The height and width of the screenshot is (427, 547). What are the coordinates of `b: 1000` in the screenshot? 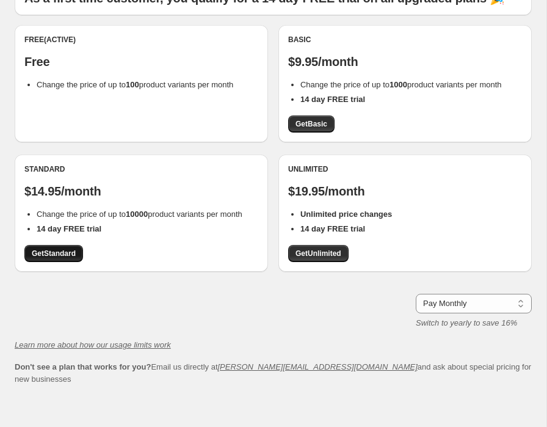 It's located at (398, 84).